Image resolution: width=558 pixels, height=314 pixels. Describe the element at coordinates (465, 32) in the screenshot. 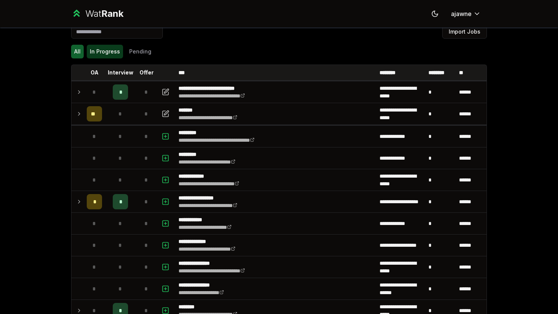

I see `button: Import Jobs` at that location.